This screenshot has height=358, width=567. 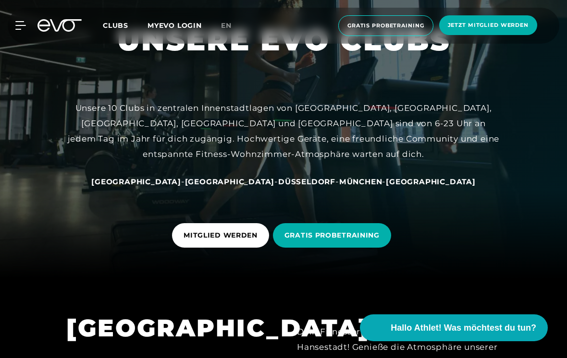 What do you see at coordinates (386, 25) in the screenshot?
I see `span: Gratis Probetraining` at bounding box center [386, 25].